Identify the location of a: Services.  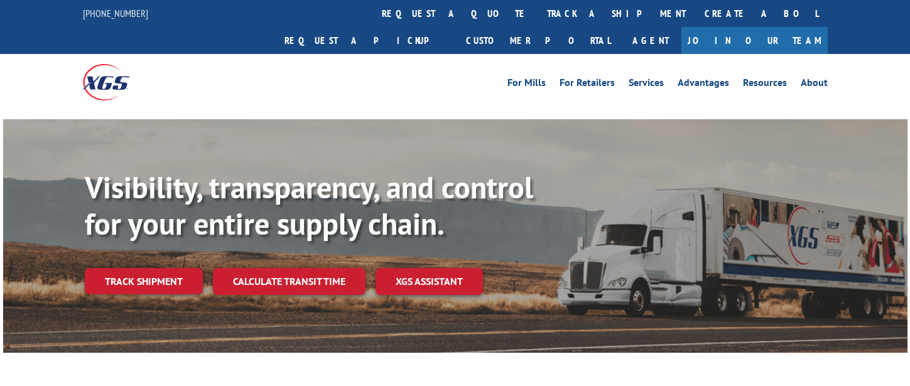
(647, 85).